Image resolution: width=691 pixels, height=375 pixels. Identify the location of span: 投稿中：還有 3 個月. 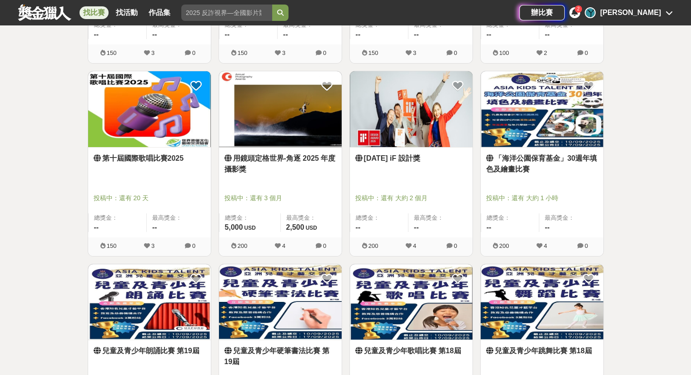
(280, 198).